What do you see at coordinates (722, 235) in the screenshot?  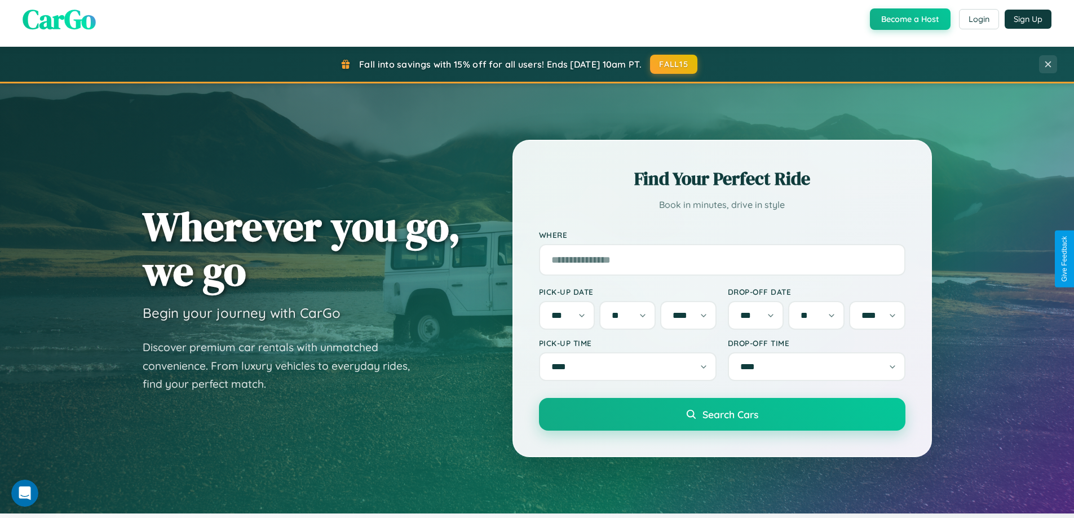 I see `label: Where` at bounding box center [722, 235].